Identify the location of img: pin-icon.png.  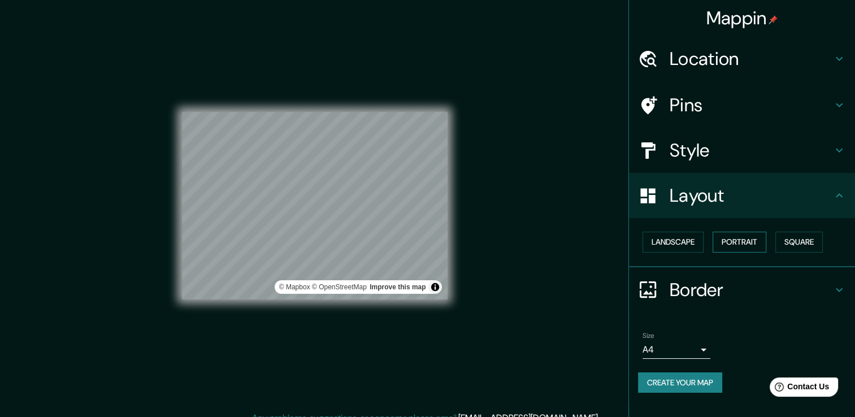
(773, 20).